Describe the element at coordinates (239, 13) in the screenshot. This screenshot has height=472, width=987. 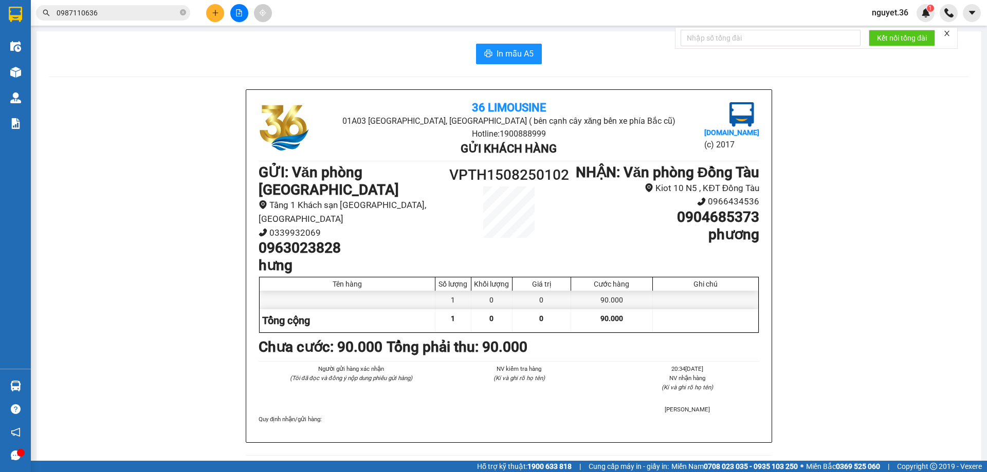
I see `button: file-add` at that location.